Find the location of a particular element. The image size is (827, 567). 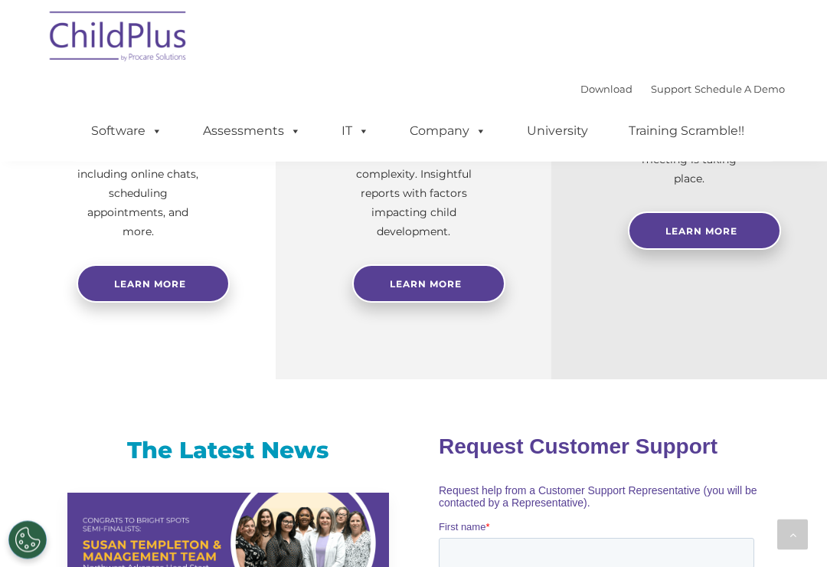

h3: The Latest News is located at coordinates (228, 451).